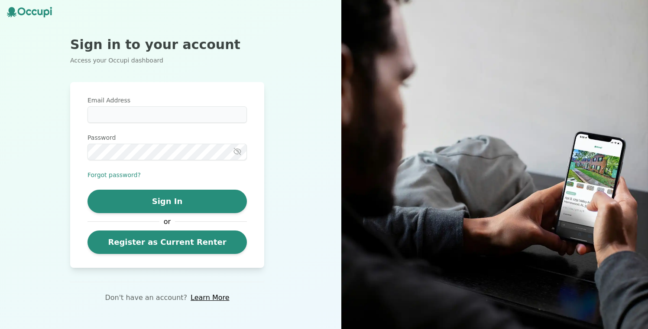 This screenshot has width=648, height=329. What do you see at coordinates (167, 60) in the screenshot?
I see `p: Access your Occupi dashboard` at bounding box center [167, 60].